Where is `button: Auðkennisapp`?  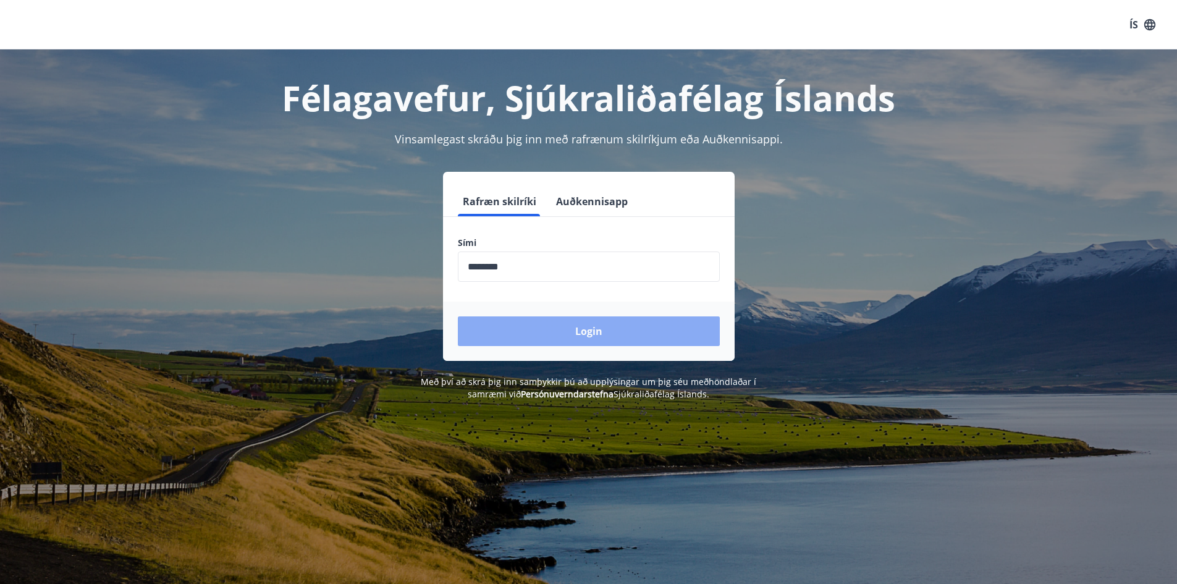 button: Auðkennisapp is located at coordinates (592, 201).